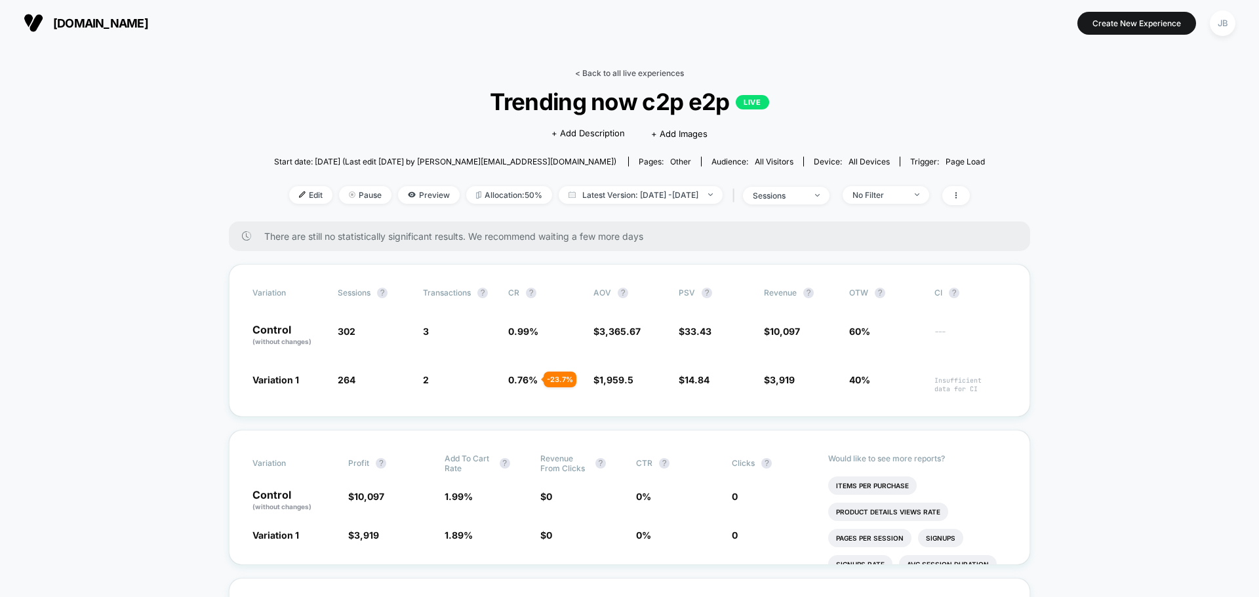 The width and height of the screenshot is (1259, 597). Describe the element at coordinates (872, 486) in the screenshot. I see `li: Items Per Purchase` at that location.